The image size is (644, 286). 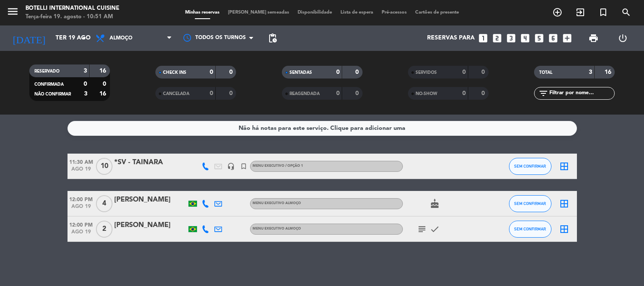 I want to click on span: NÃO CONFIRMAR, so click(x=53, y=94).